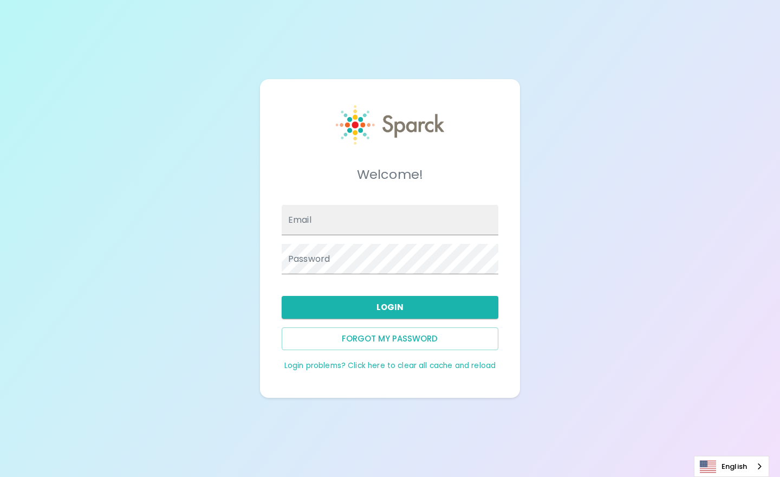 The height and width of the screenshot is (477, 780). I want to click on a: English, so click(731, 466).